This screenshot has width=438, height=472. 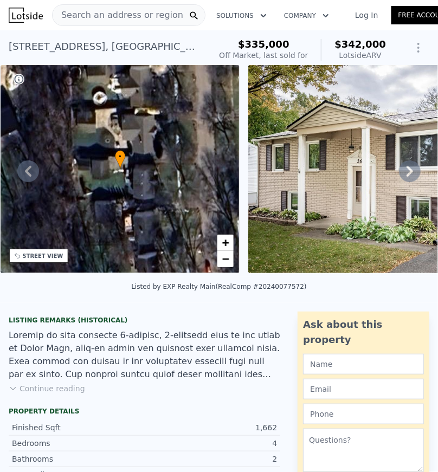 What do you see at coordinates (144, 355) in the screenshot?
I see `div: Loremip do sita consecte 6-adipisc, 2-elitsedd eius te inc utlab et Dolor Magn, aliq-en admin ven...` at bounding box center [144, 355].